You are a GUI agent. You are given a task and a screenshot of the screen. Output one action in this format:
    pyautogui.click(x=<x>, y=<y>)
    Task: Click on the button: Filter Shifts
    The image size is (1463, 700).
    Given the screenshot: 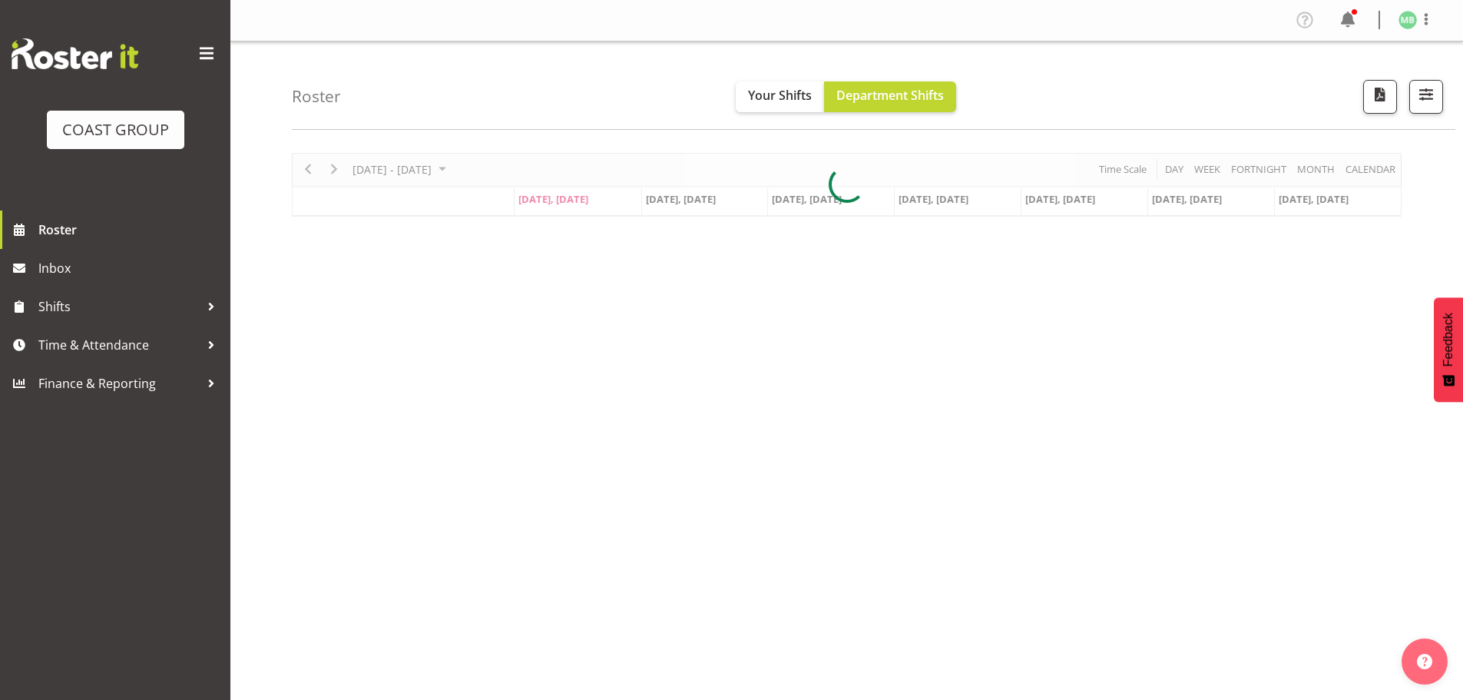 What is the action you would take?
    pyautogui.click(x=1427, y=97)
    